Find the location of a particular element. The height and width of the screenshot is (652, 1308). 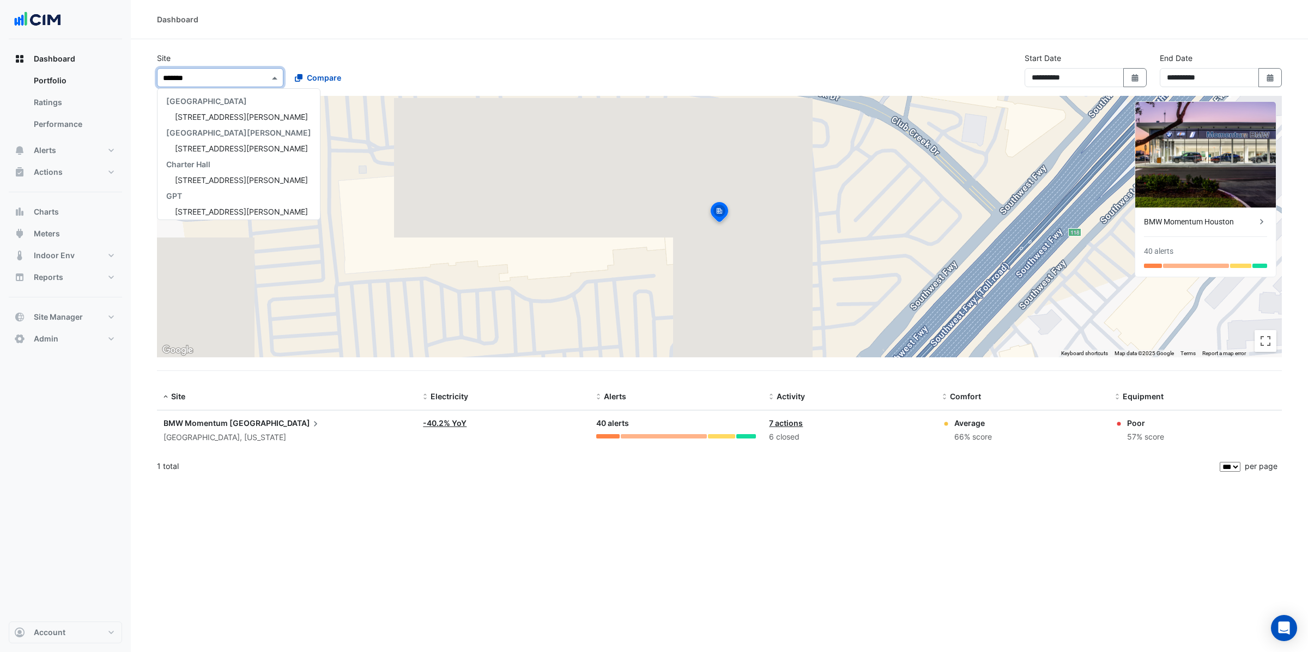

div: 1 total is located at coordinates (687, 467).